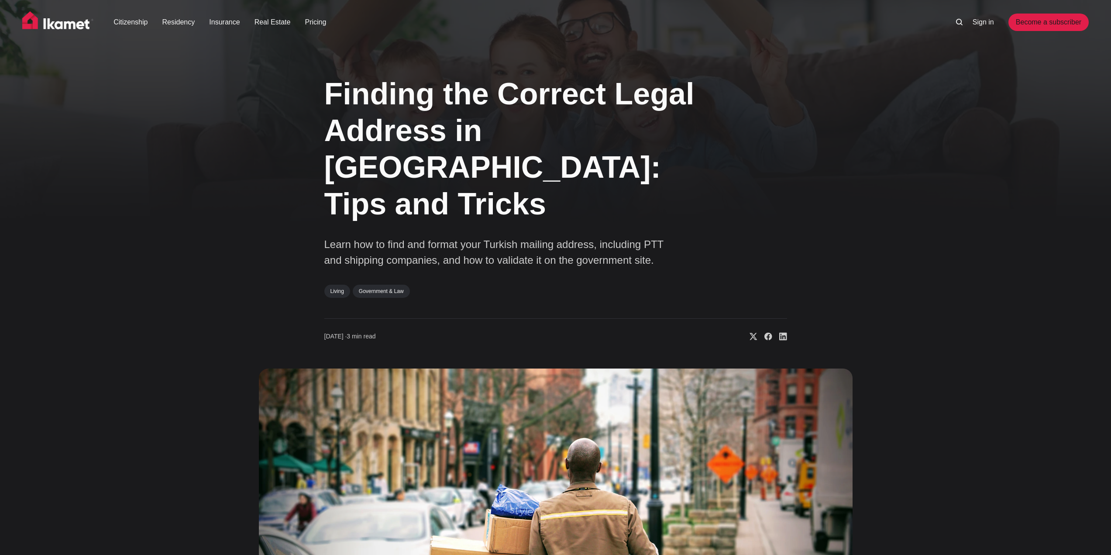  What do you see at coordinates (272, 22) in the screenshot?
I see `a: Real Estate` at bounding box center [272, 22].